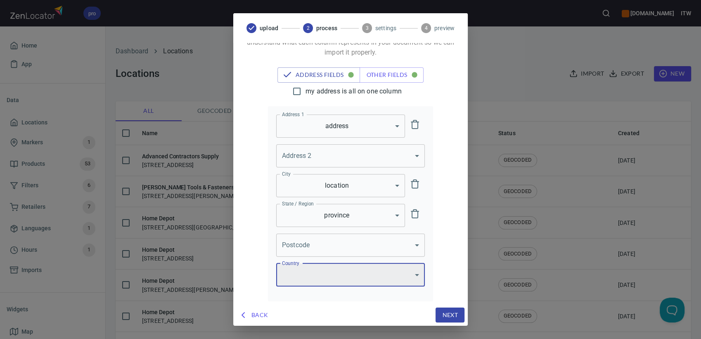 Image resolution: width=701 pixels, height=339 pixels. Describe the element at coordinates (319, 75) in the screenshot. I see `button: address fields` at that location.